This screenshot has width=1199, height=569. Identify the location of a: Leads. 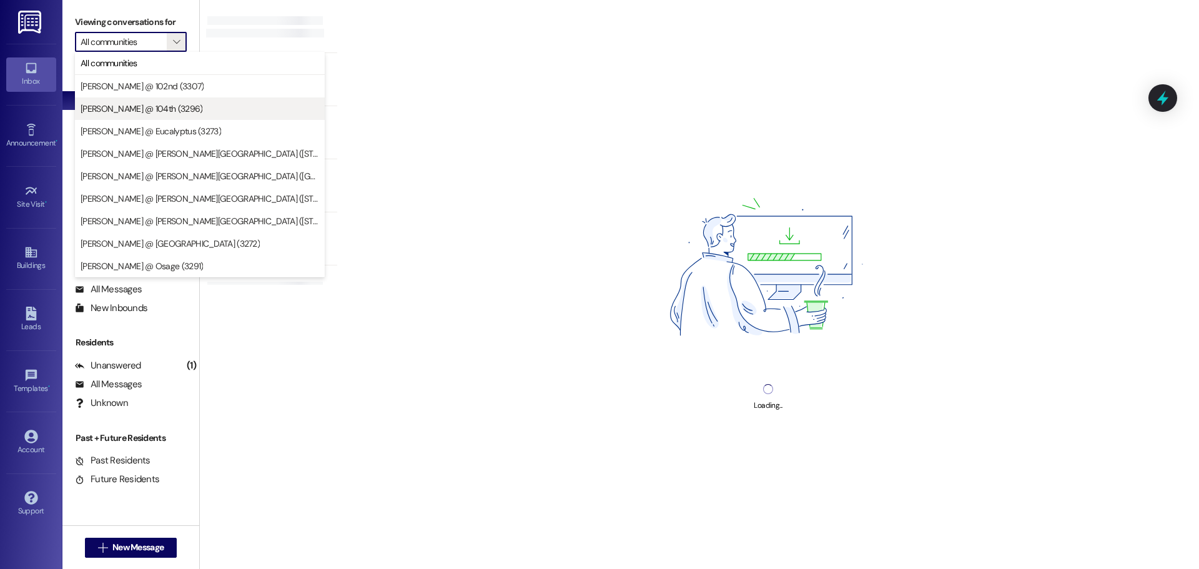
(31, 320).